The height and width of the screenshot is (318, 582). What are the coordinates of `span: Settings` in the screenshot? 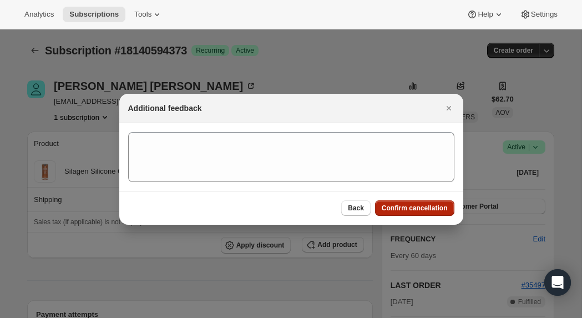 It's located at (545, 14).